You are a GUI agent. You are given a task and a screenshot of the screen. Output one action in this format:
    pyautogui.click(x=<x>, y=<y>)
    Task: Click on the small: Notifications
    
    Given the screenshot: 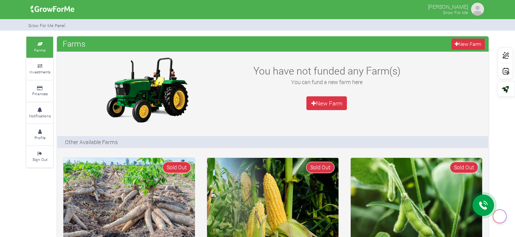 What is the action you would take?
    pyautogui.click(x=40, y=116)
    